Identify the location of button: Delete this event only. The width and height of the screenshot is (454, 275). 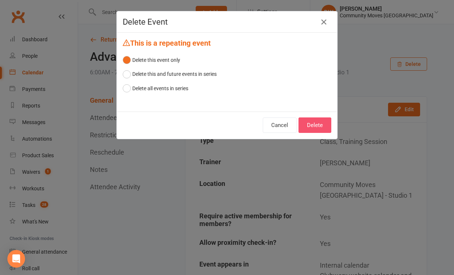
(151, 60).